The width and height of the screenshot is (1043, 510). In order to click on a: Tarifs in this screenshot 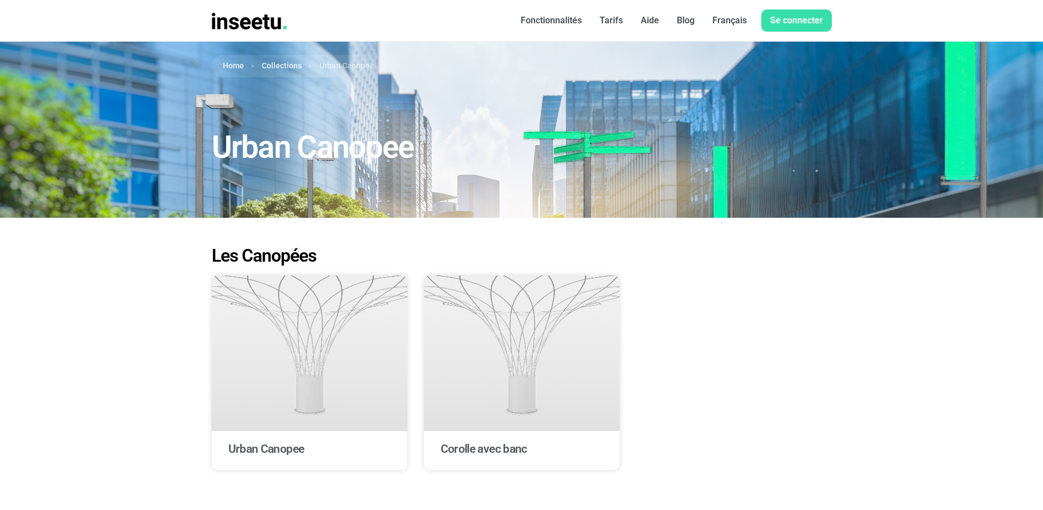, I will do `click(611, 21)`.